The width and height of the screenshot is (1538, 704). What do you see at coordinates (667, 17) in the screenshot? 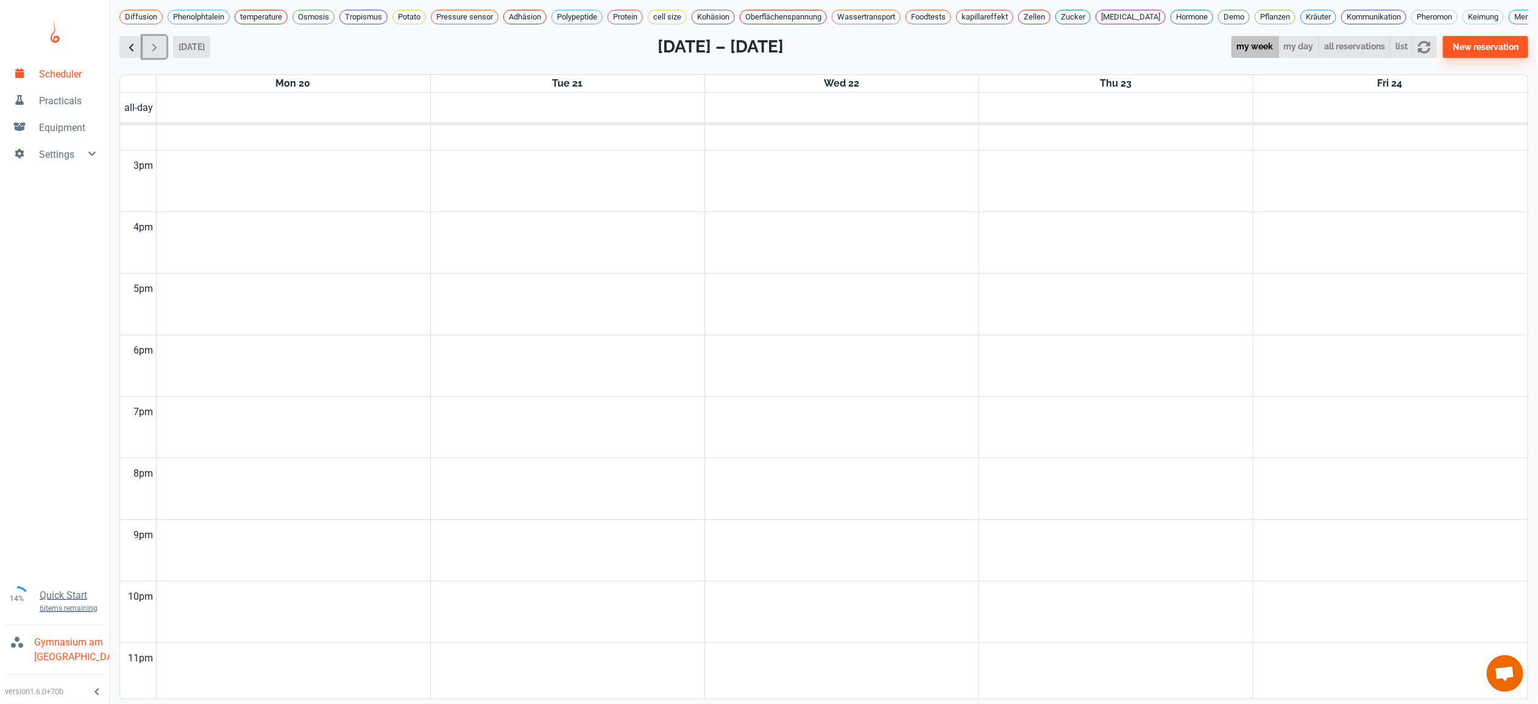
I see `div: cell size` at bounding box center [667, 17].